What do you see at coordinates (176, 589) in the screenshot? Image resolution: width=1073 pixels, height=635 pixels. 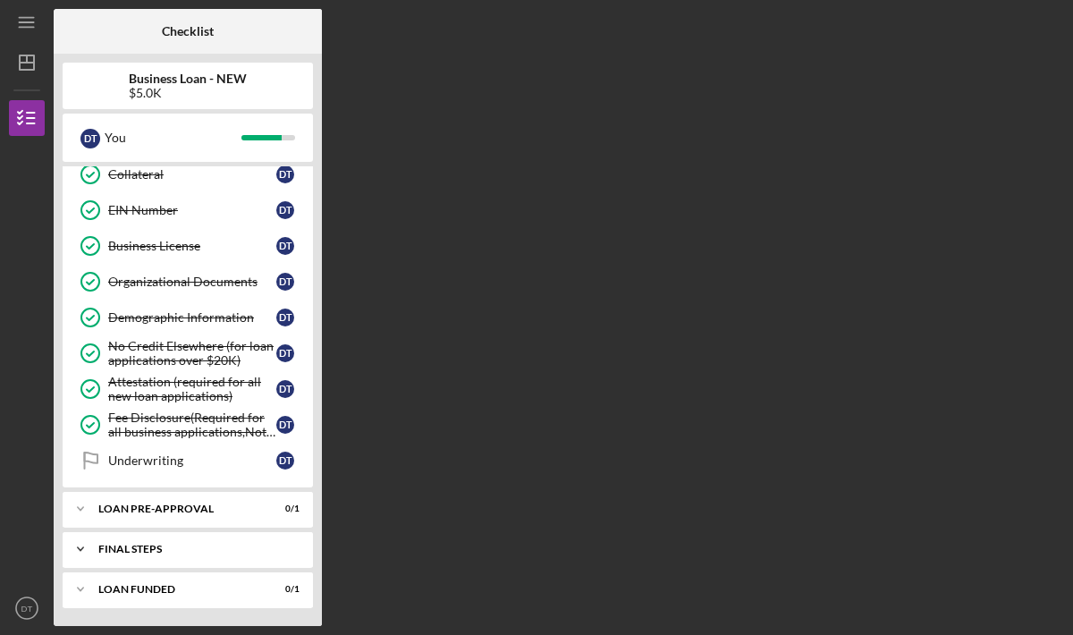 I see `div: LOAN FUNDED` at bounding box center [176, 589].